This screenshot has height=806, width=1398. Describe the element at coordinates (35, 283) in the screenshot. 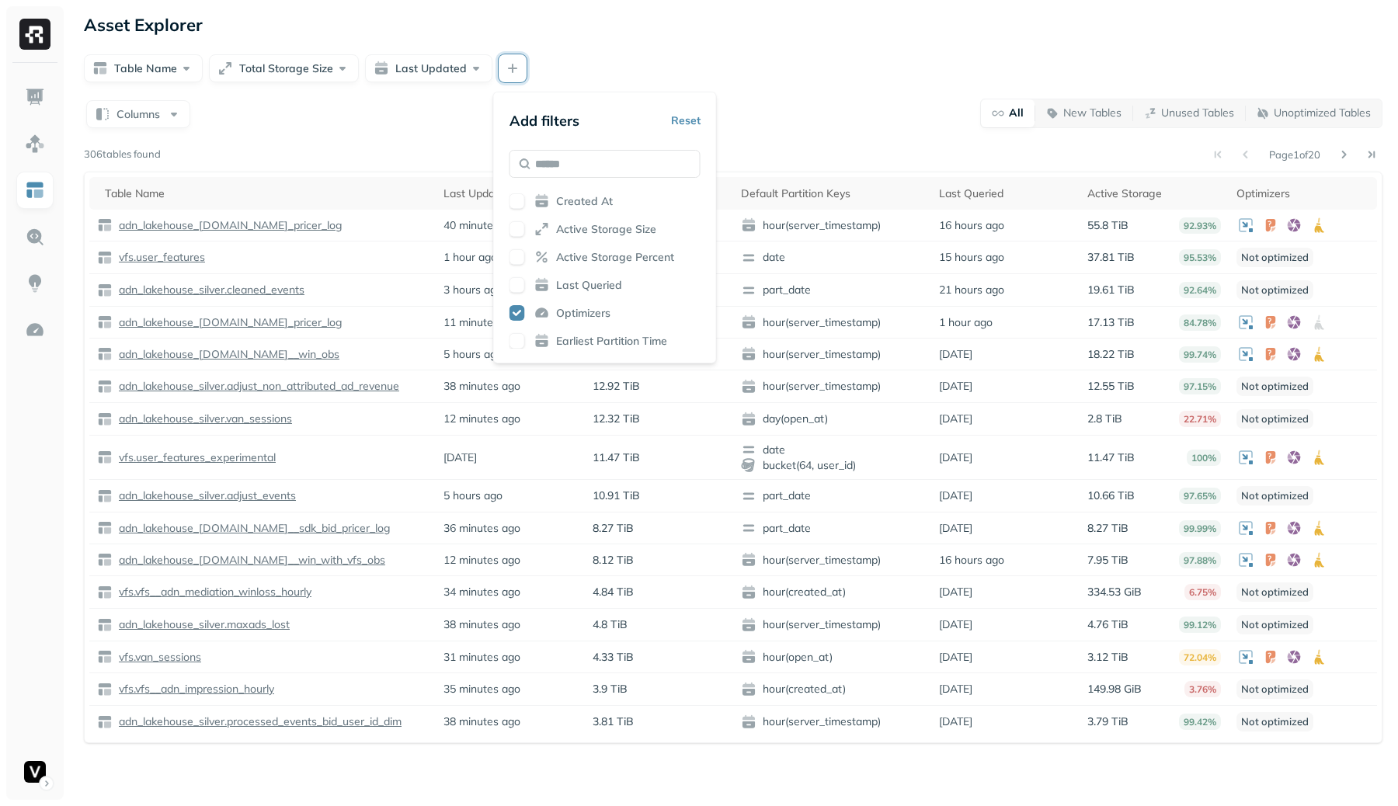

I see `img: Insights` at that location.